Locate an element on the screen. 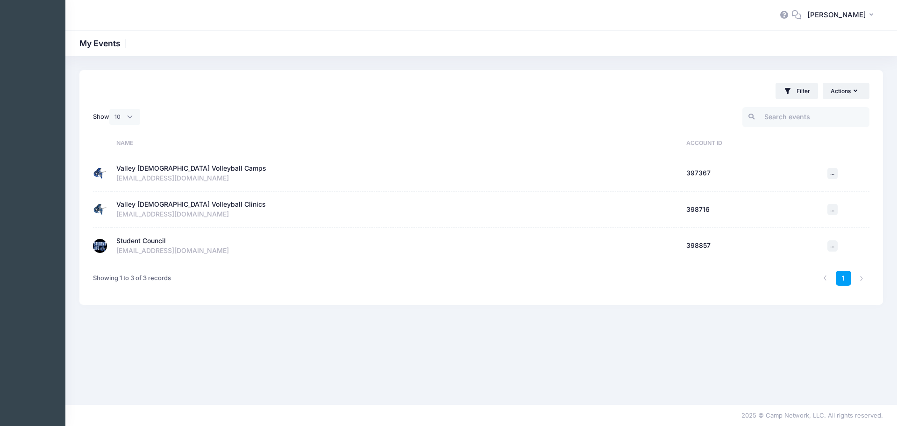 This screenshot has width=897, height=426. img: Student Council is located at coordinates (100, 246).